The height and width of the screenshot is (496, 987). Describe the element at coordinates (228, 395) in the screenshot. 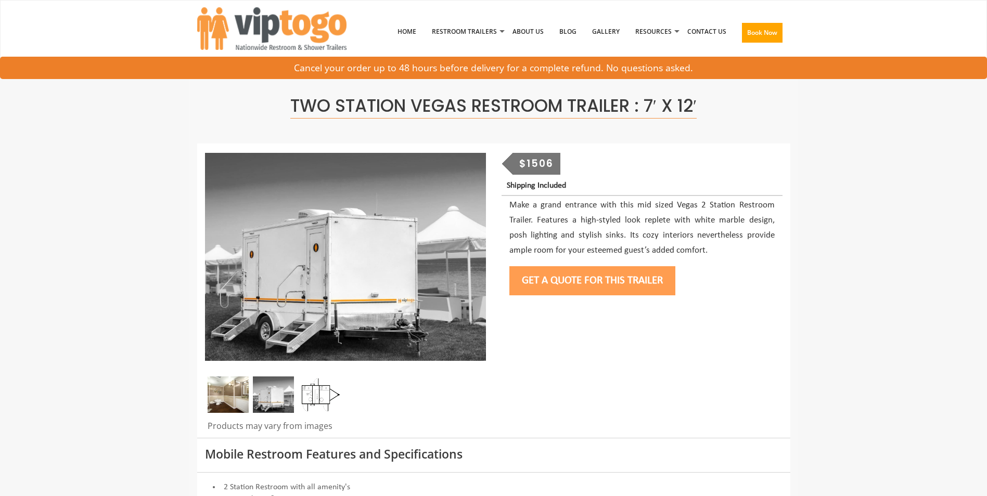

I see `img: Inside of complete restroom with a stall and mirror` at that location.